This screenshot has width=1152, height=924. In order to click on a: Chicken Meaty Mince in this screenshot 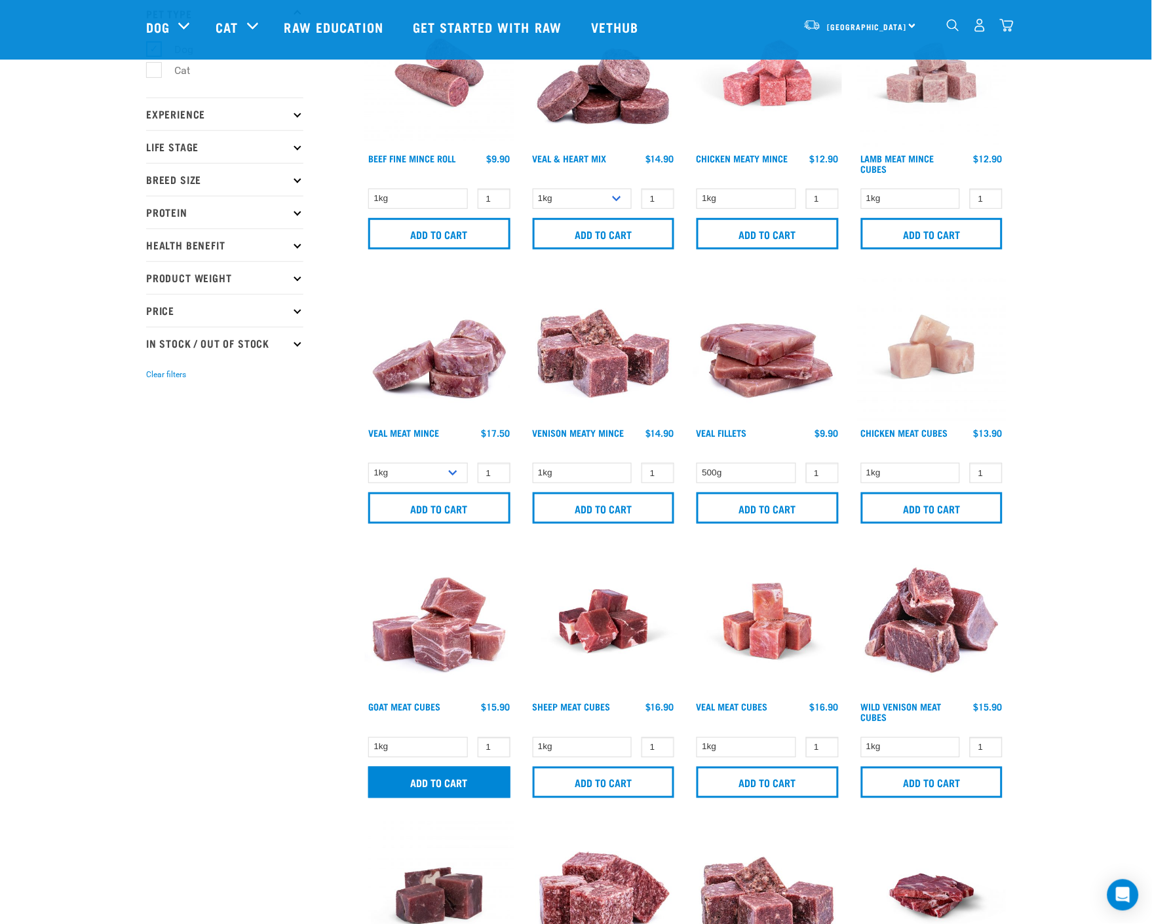, I will do `click(742, 158)`.